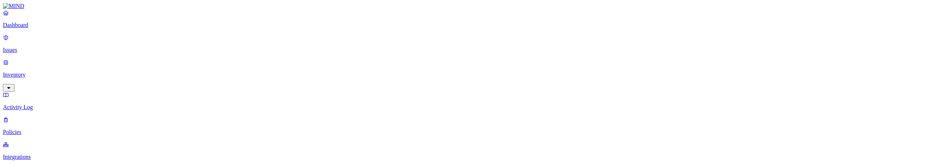 This screenshot has height=165, width=932. Describe the element at coordinates (466, 44) in the screenshot. I see `a: Issues` at that location.